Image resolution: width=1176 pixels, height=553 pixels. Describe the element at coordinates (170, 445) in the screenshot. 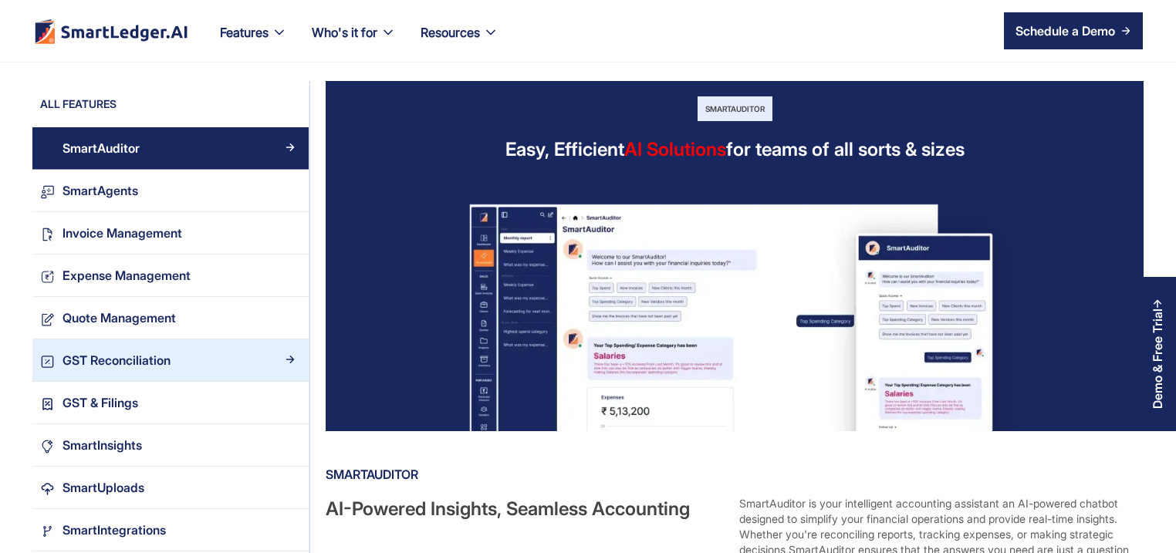

I see `a: SmartInsightsArrow Right Blue` at that location.